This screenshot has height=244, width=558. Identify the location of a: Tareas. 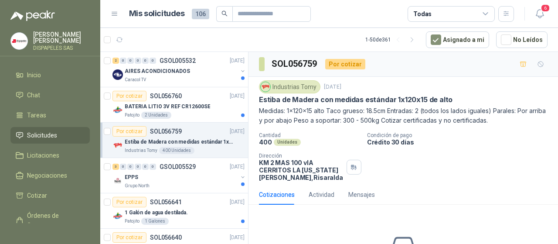
(50, 115).